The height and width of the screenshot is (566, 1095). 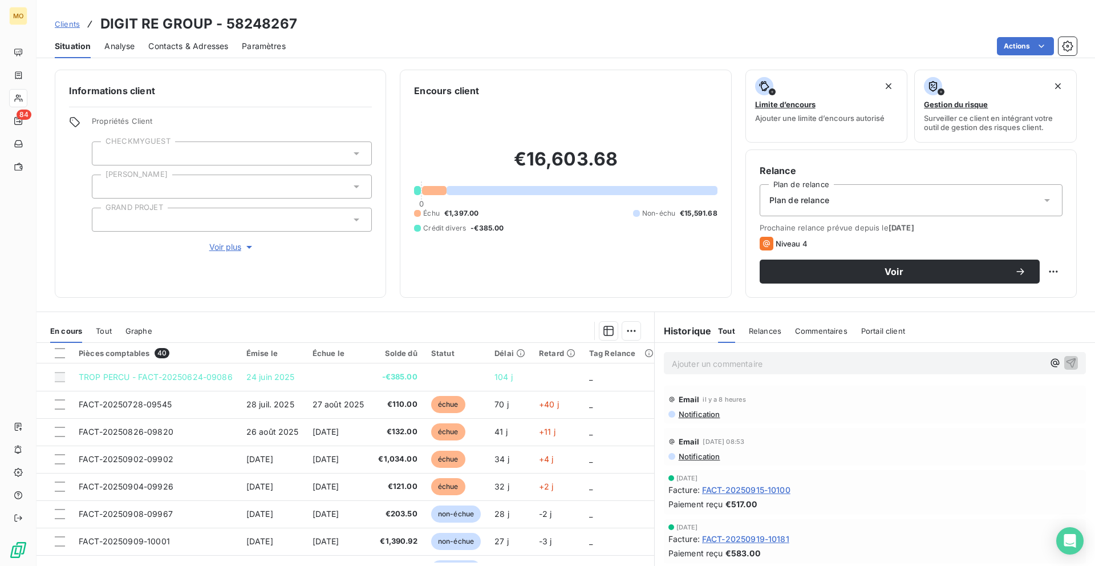 What do you see at coordinates (188, 46) in the screenshot?
I see `span: Contacts & Adresses` at bounding box center [188, 46].